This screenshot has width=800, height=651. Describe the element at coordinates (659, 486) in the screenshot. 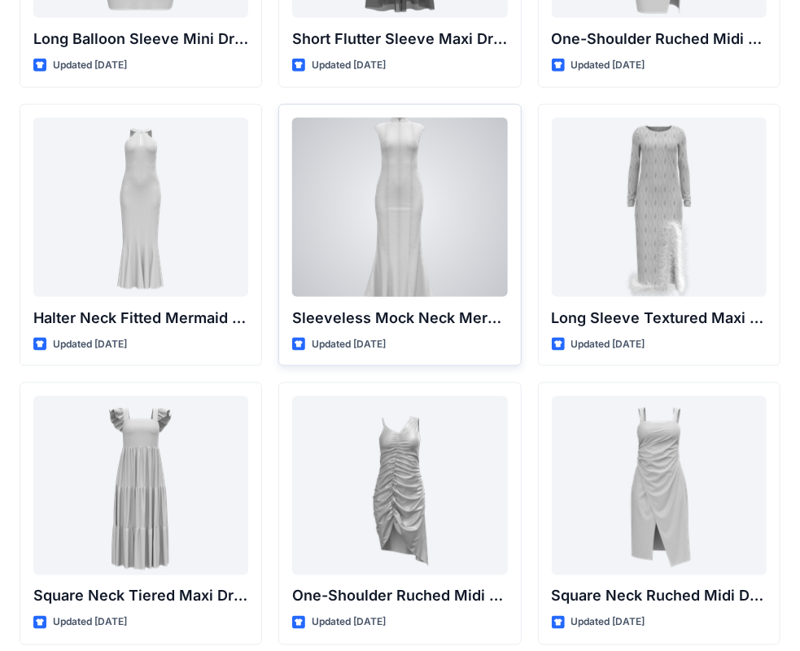

I see `a: Square Neck Ruched Midi Dress with Asymmetrical Hem` at that location.